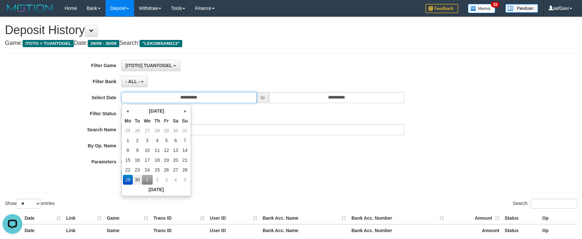  I want to click on td: 21, so click(185, 160).